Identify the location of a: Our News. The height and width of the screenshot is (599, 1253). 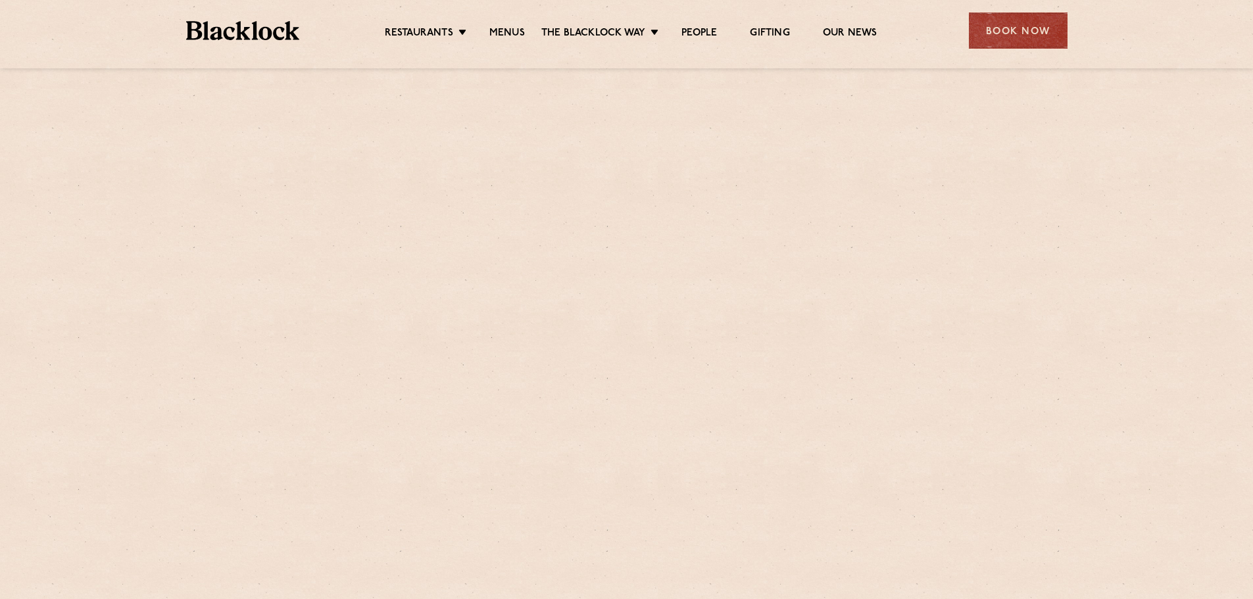
(850, 34).